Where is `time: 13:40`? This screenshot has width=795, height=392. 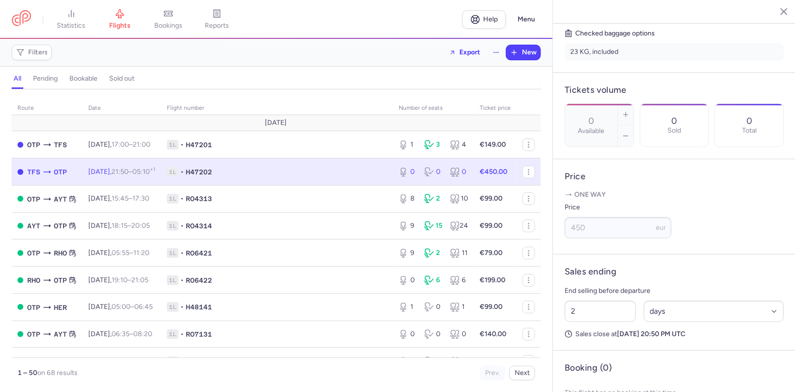
time: 13:40 is located at coordinates (120, 361).